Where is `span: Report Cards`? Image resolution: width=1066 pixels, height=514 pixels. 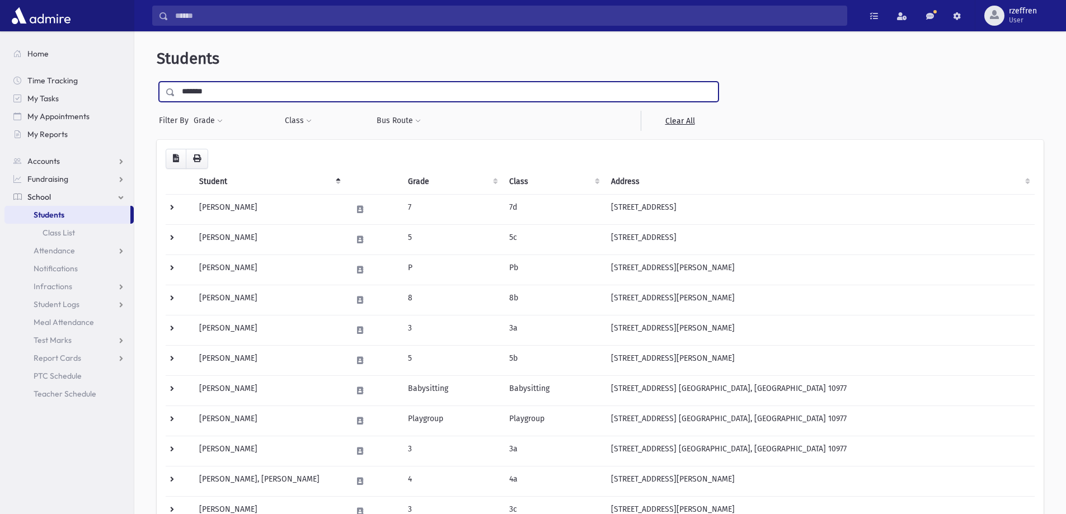 span: Report Cards is located at coordinates (57, 358).